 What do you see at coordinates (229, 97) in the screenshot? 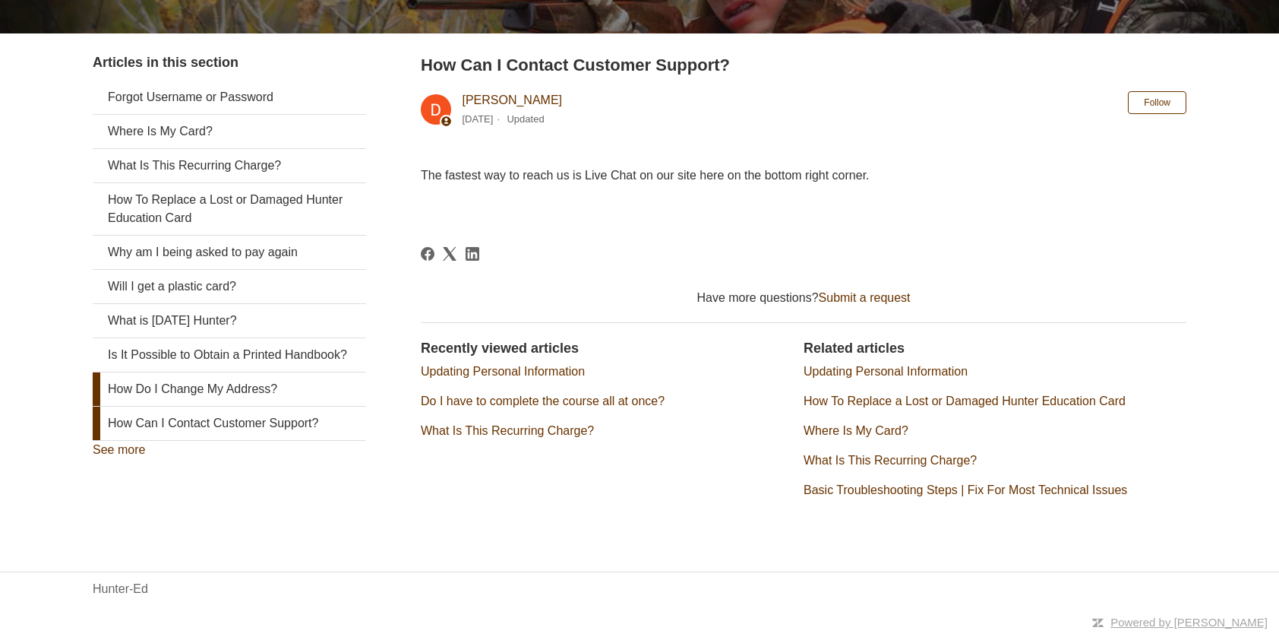
I see `a: Forgot Username or Password` at bounding box center [229, 97].